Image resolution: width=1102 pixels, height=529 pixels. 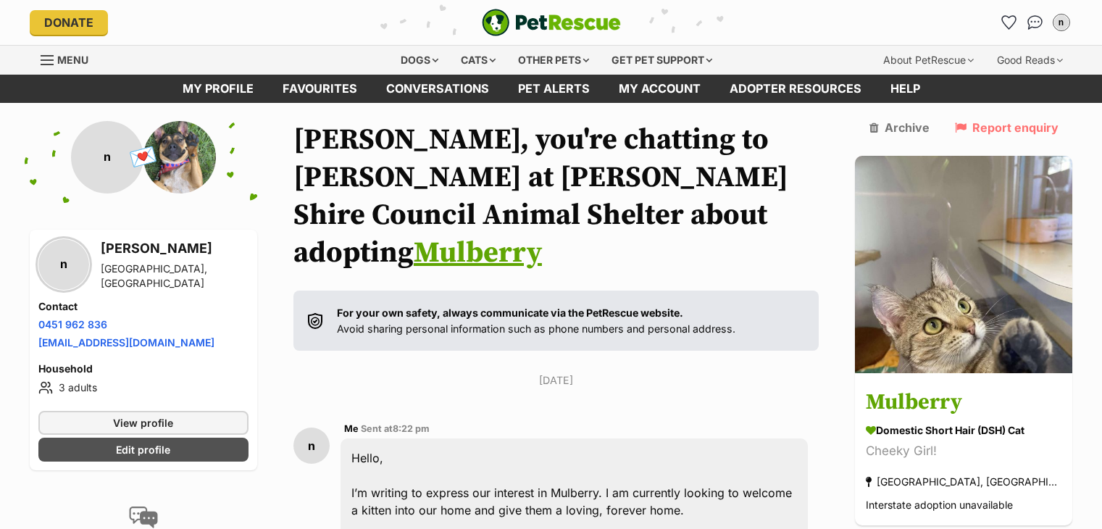 I want to click on div: Domestic Short Hair (DSH) Cat, so click(x=964, y=430).